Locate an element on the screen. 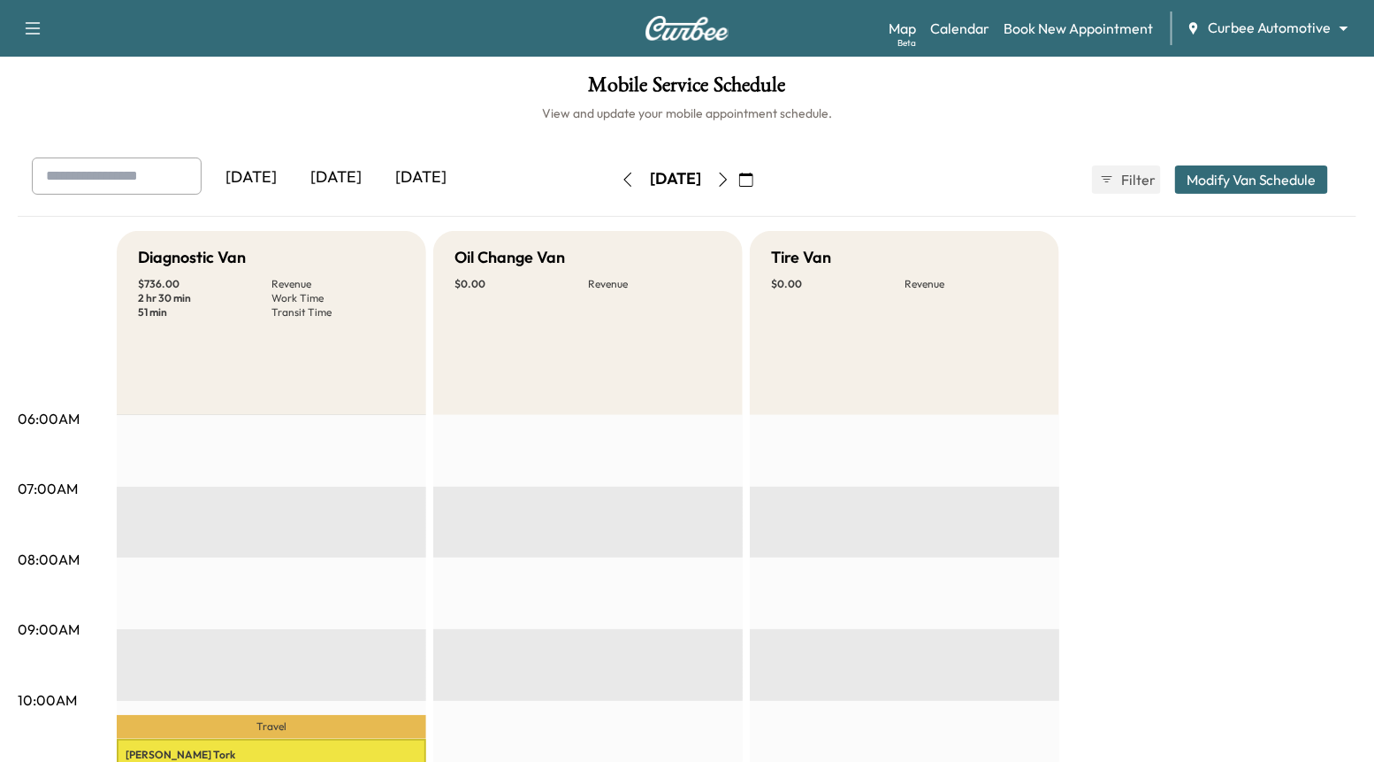 Image resolution: width=1374 pixels, height=762 pixels. p: Transit Time is located at coordinates (338, 312).